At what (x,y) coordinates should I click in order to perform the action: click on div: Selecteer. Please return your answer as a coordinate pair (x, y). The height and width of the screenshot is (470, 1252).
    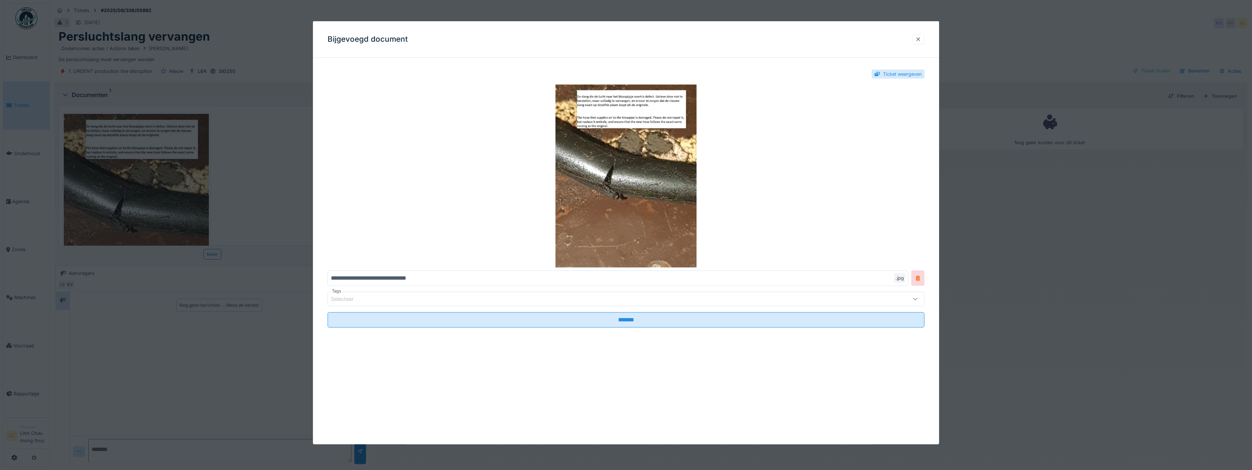
    Looking at the image, I should click on (347, 299).